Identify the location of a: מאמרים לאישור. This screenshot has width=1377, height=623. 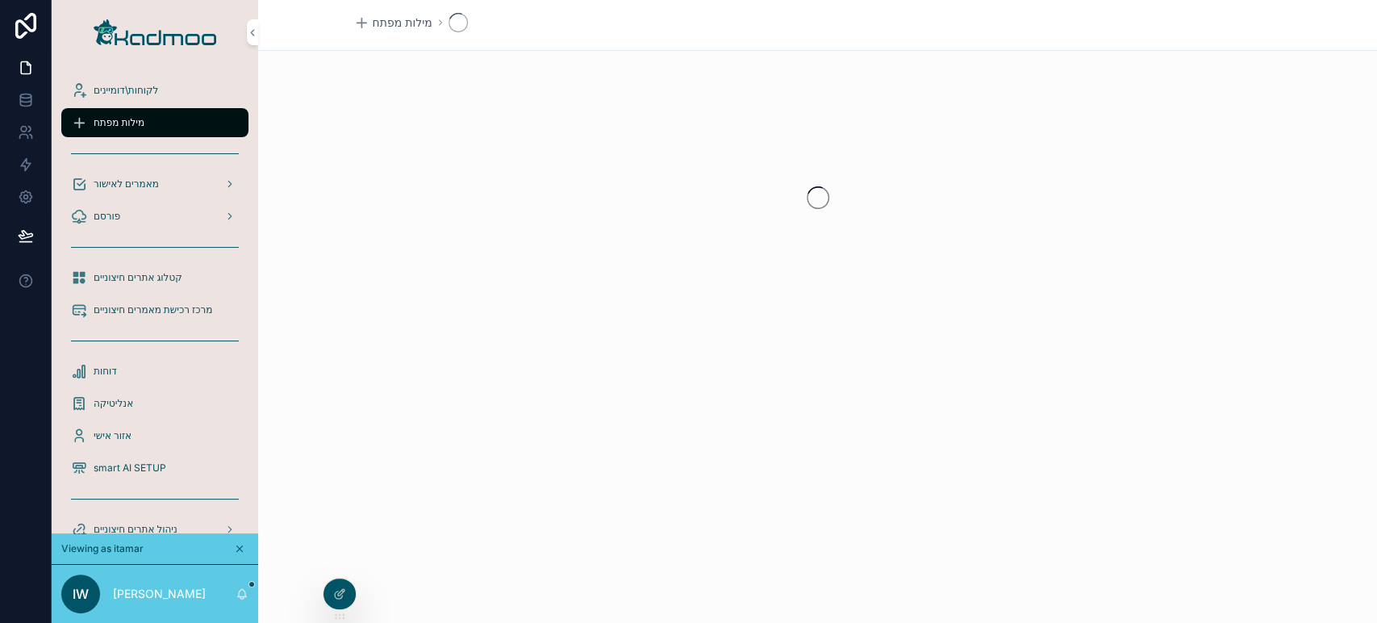
(155, 184).